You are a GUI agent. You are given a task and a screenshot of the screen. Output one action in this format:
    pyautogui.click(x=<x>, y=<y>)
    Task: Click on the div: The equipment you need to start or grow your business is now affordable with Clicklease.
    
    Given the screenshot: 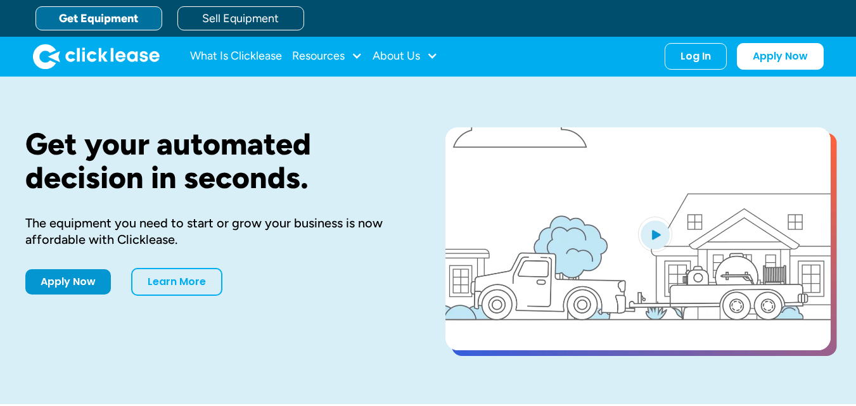 What is the action you would take?
    pyautogui.click(x=215, y=231)
    